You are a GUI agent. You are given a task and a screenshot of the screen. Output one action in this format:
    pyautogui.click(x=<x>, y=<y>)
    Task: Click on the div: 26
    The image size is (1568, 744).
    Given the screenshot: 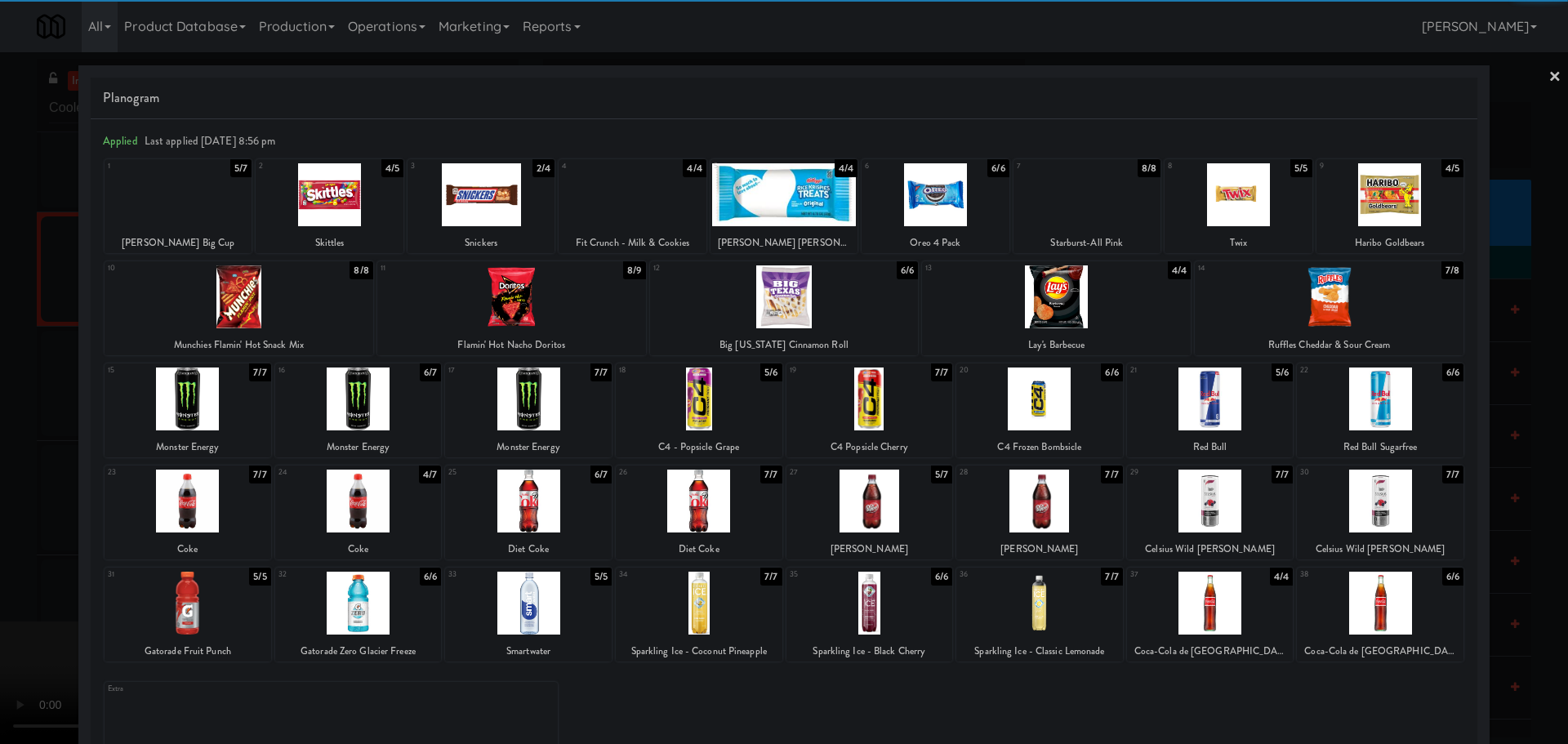 What is the action you would take?
    pyautogui.click(x=659, y=472)
    